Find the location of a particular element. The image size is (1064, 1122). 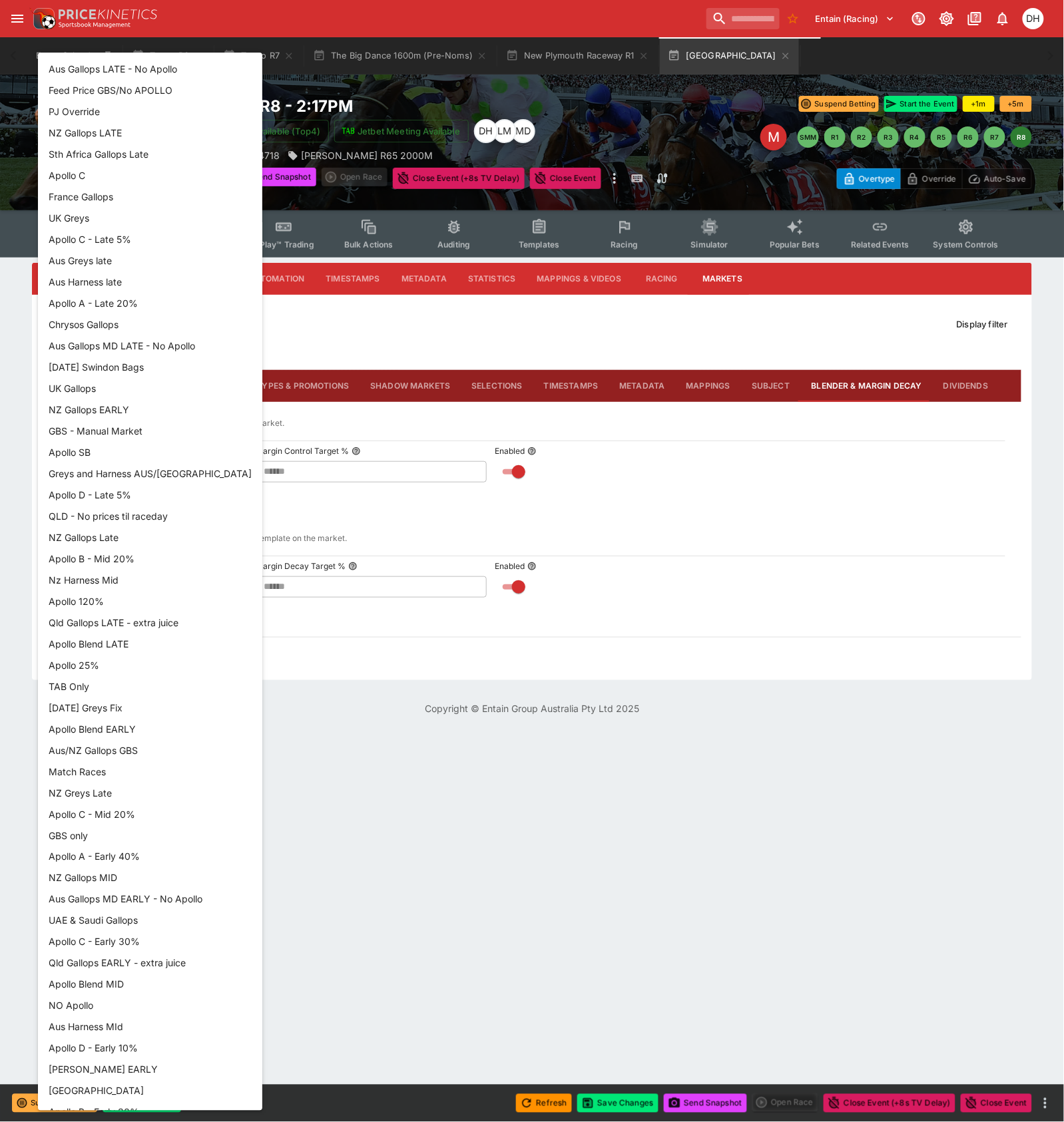

li: NZ Gallops Late is located at coordinates (150, 537).